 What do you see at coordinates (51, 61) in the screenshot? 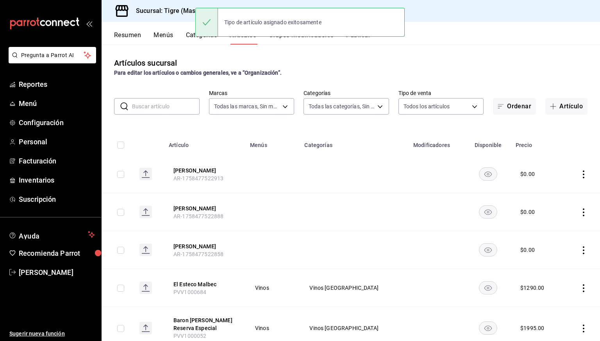
I see `a: Pregunta a Parrot AI` at bounding box center [51, 61].